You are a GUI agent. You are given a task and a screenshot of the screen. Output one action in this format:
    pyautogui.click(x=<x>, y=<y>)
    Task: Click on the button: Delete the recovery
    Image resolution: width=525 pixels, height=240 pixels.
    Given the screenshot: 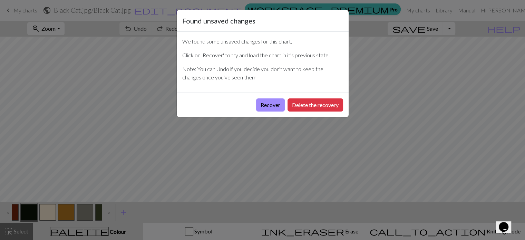 What is the action you would take?
    pyautogui.click(x=315, y=105)
    